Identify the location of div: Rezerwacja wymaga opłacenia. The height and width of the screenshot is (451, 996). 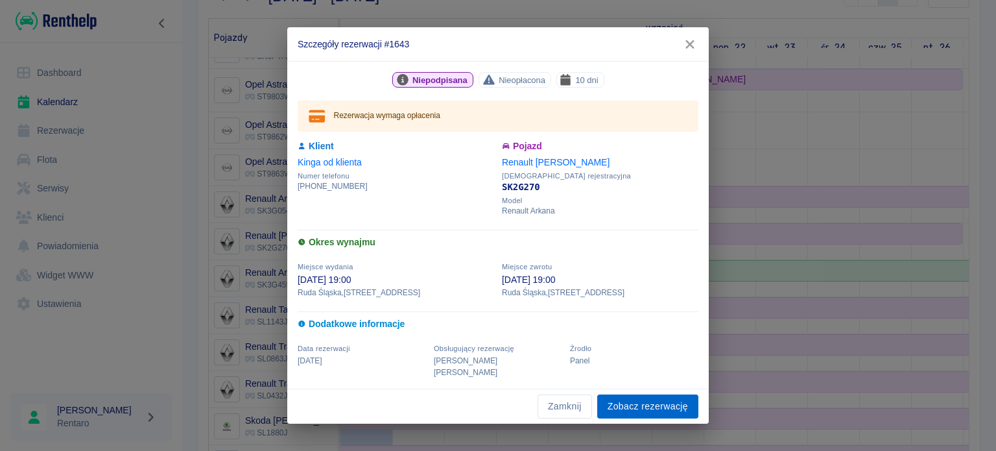
(387, 116).